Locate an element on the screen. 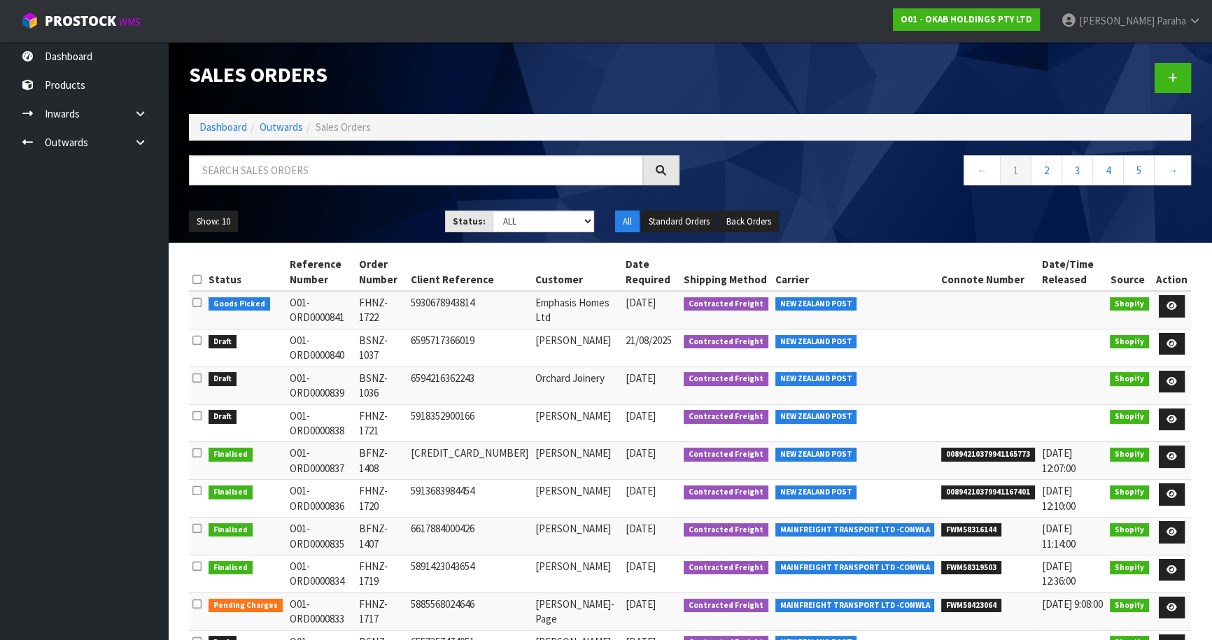 The image size is (1212, 640). td: BFNZ-1407 is located at coordinates (381, 537).